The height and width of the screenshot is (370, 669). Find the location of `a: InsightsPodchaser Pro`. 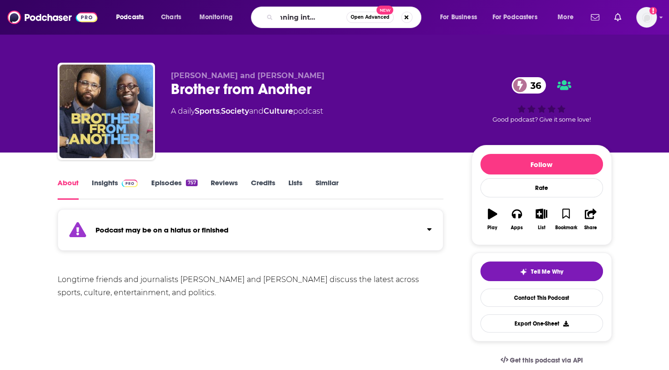

a: InsightsPodchaser Pro is located at coordinates (115, 189).